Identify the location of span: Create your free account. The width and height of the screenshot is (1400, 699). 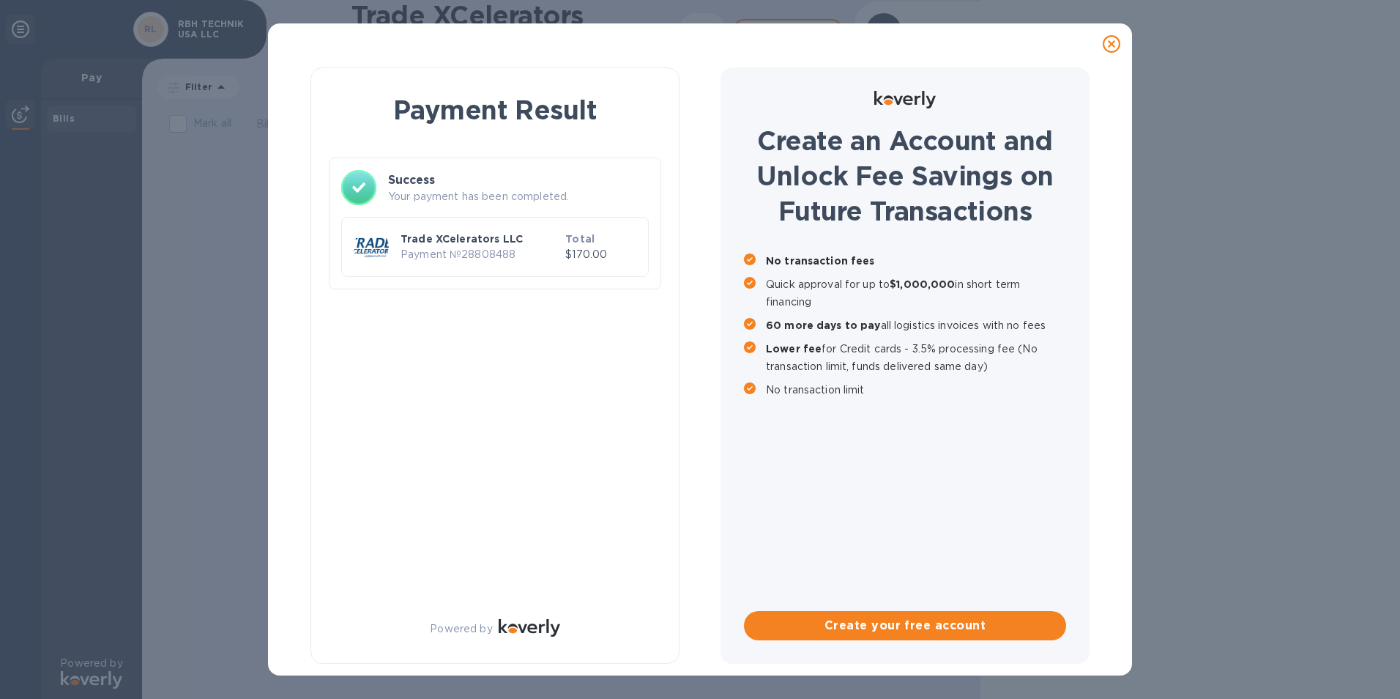
(905, 625).